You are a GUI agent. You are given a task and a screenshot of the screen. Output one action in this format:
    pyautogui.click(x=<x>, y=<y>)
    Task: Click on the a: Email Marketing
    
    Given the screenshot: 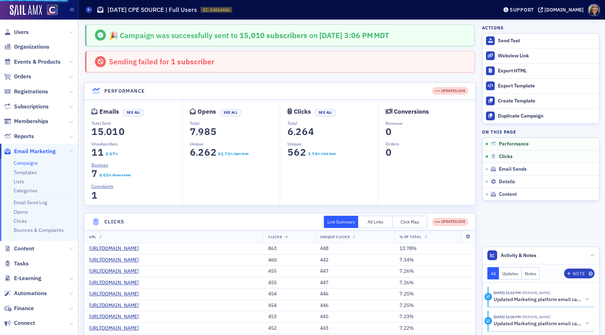 What is the action you would take?
    pyautogui.click(x=30, y=152)
    